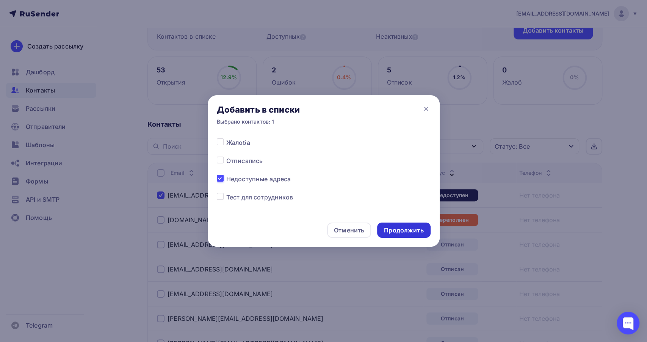 This screenshot has height=342, width=647. What do you see at coordinates (238, 142) in the screenshot?
I see `span: Жалоба` at bounding box center [238, 142].